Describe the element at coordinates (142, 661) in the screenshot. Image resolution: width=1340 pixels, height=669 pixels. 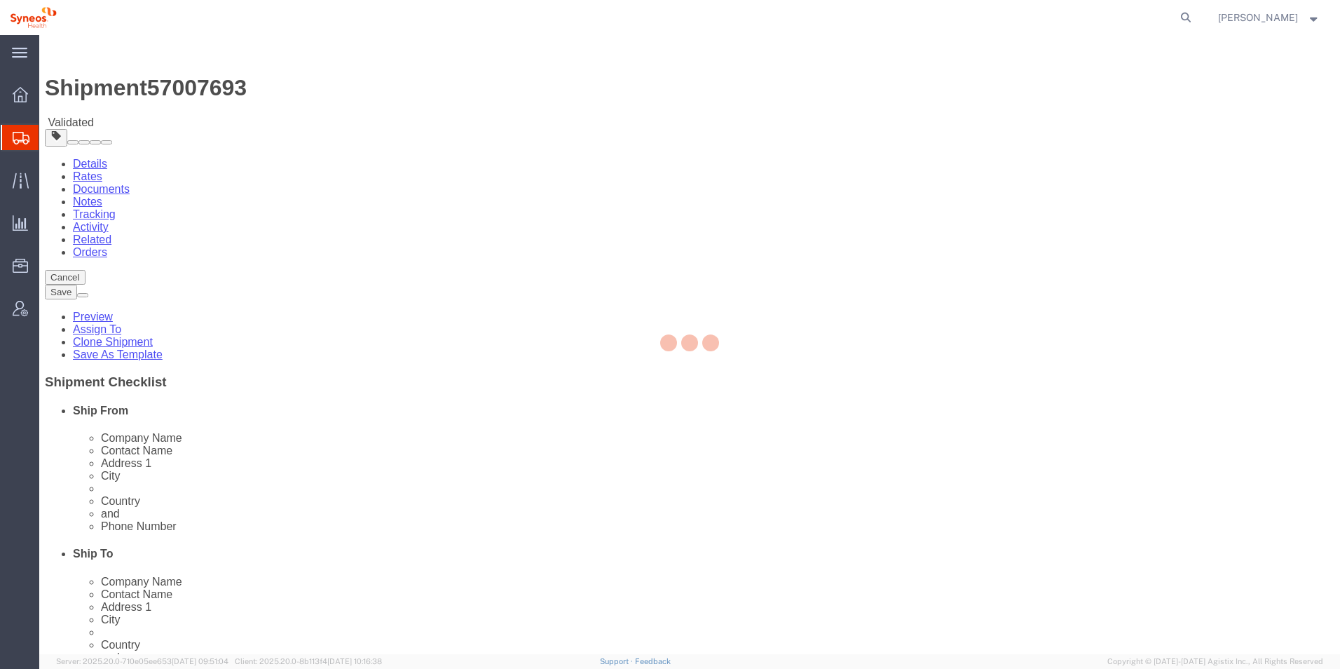
I see `span: Server: 2025.20.0-710e05ee653` at that location.